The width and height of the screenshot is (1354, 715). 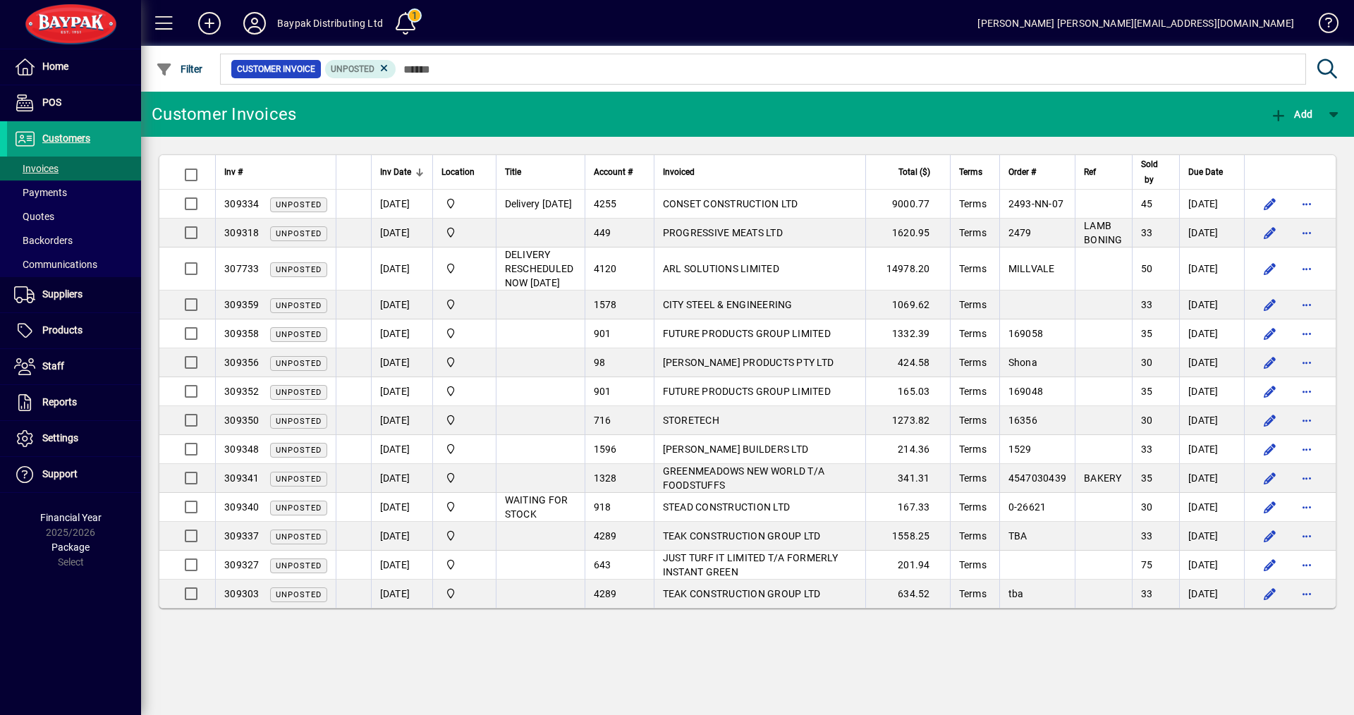 I want to click on span: Filter, so click(x=179, y=69).